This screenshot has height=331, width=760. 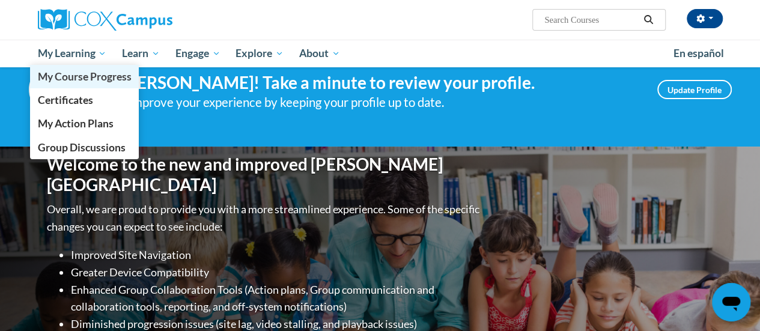 I want to click on a: Group Discussions, so click(x=85, y=147).